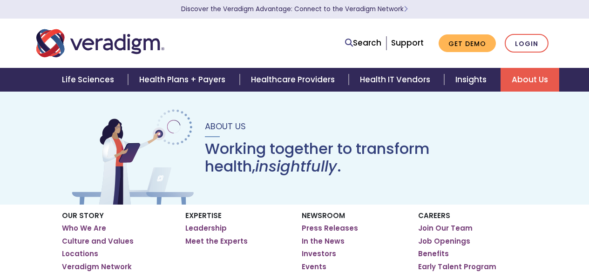 This screenshot has height=272, width=589. I want to click on a: Health IT Vendors, so click(396, 80).